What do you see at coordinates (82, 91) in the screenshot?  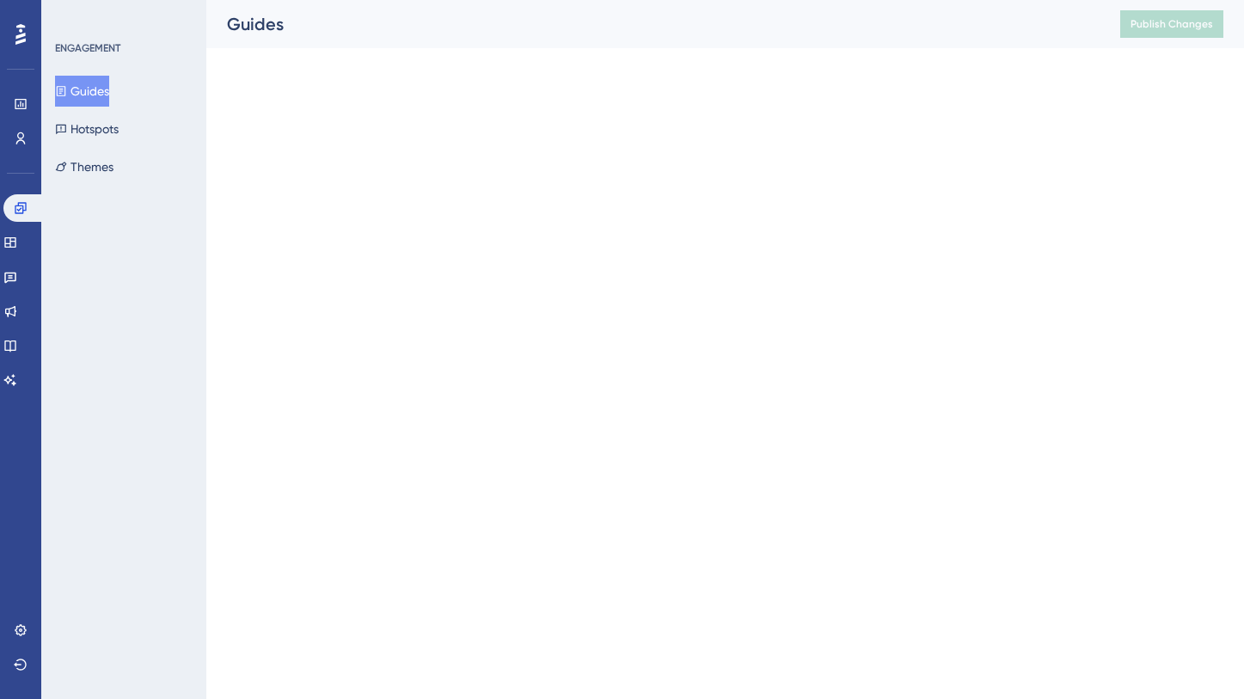 I see `button: Guides` at bounding box center [82, 91].